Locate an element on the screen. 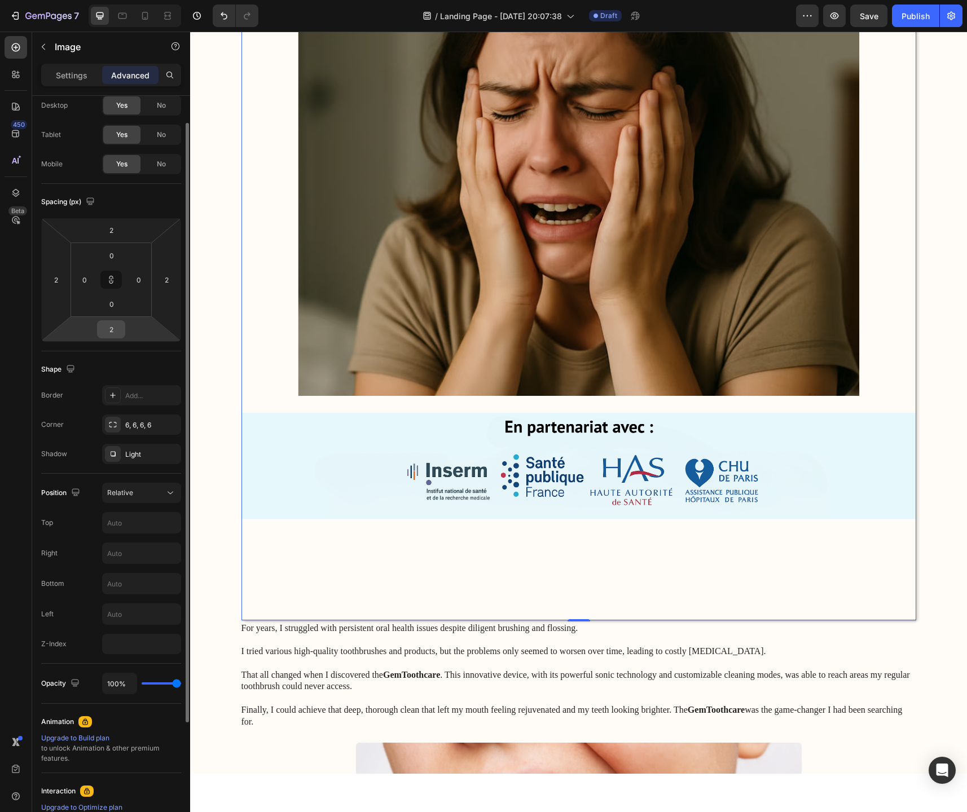 The width and height of the screenshot is (967, 812). div: Spacing (px) is located at coordinates (69, 202).